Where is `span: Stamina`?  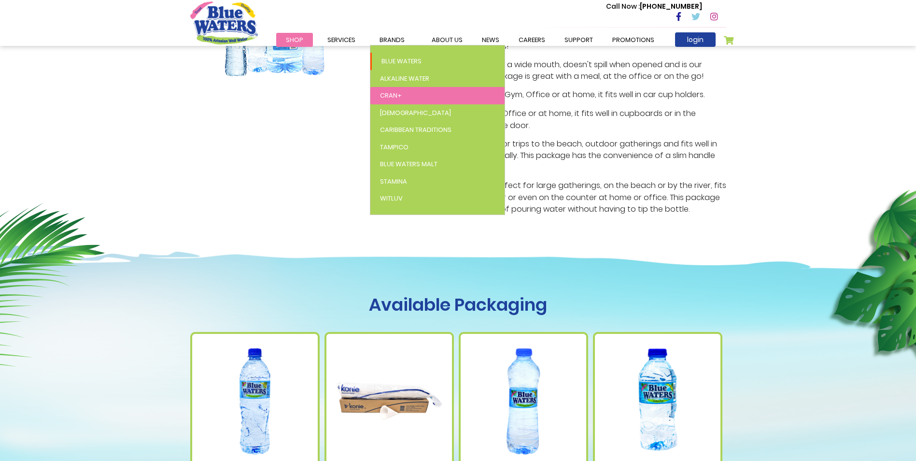 span: Stamina is located at coordinates (394, 181).